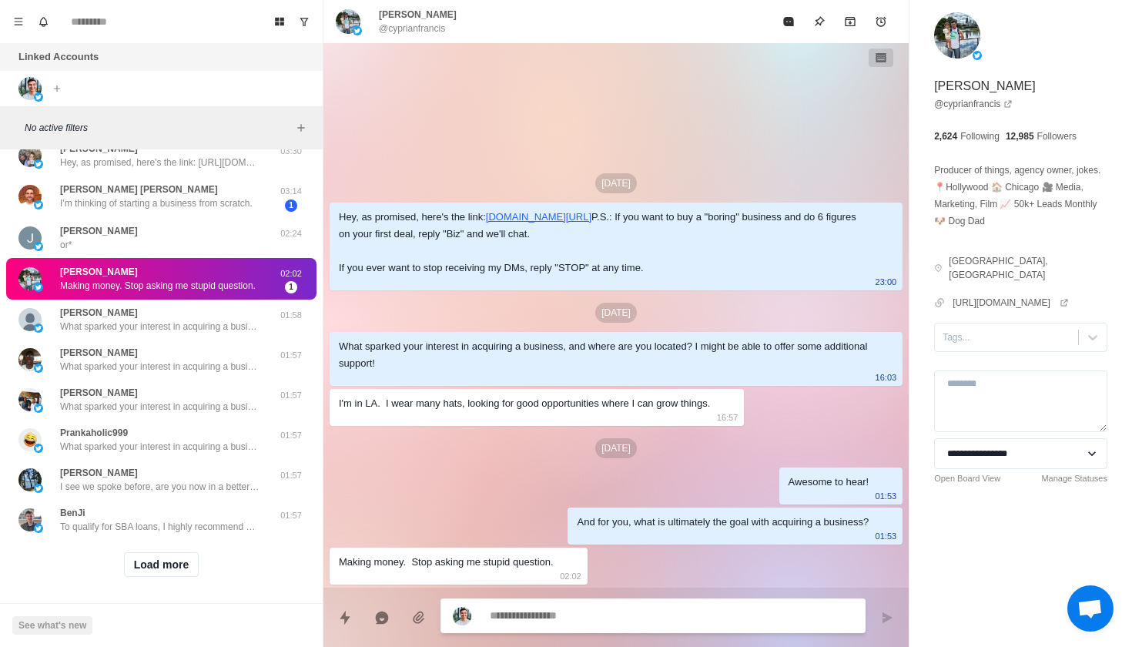 This screenshot has width=1132, height=647. What do you see at coordinates (158, 286) in the screenshot?
I see `p: Making money. Stop asking me stupid question.` at bounding box center [158, 286].